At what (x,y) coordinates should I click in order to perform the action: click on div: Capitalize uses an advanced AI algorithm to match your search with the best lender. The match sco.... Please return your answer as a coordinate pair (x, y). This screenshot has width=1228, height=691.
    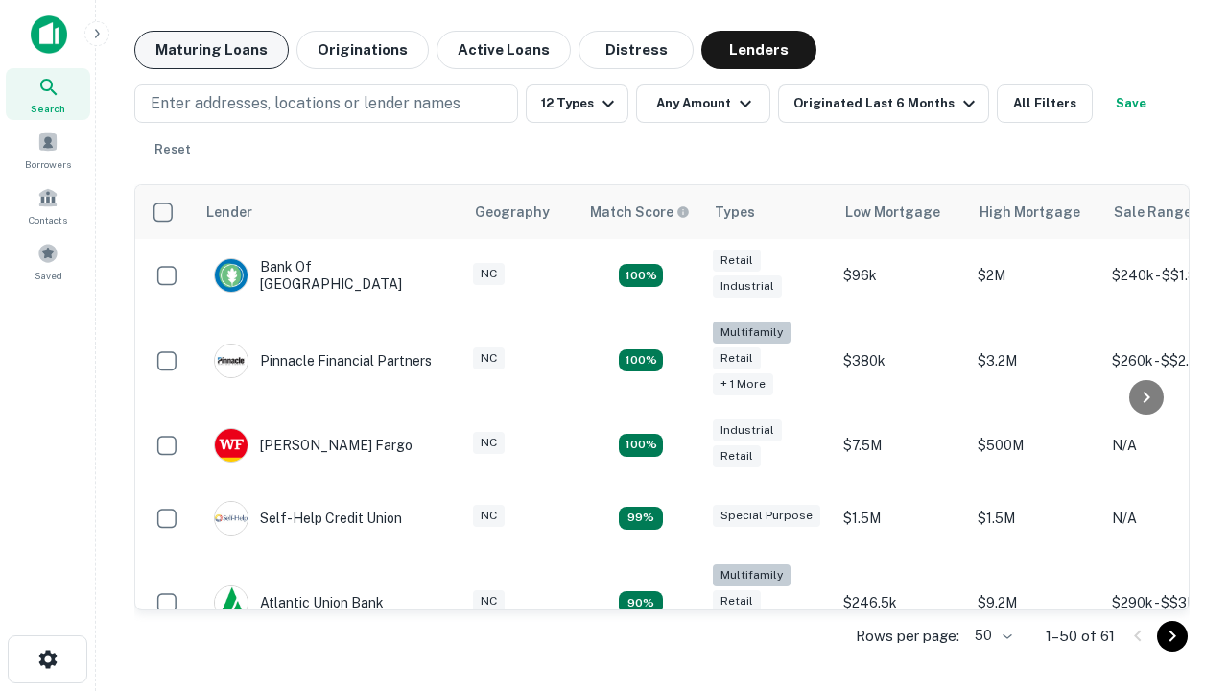
    Looking at the image, I should click on (640, 212).